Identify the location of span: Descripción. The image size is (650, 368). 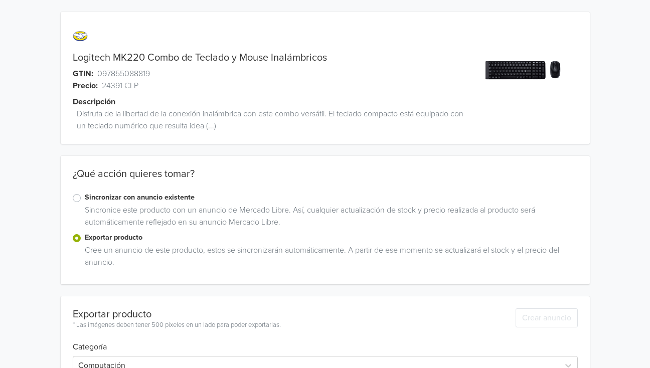
(94, 102).